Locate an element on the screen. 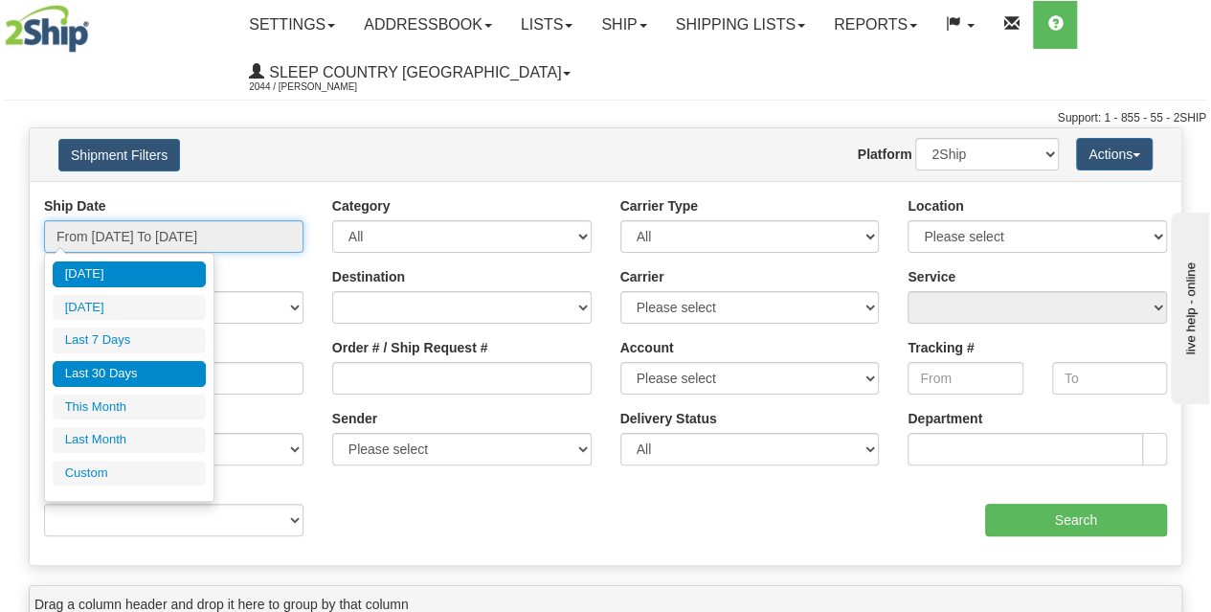 This screenshot has width=1211, height=612. a: Settings is located at coordinates (292, 25).